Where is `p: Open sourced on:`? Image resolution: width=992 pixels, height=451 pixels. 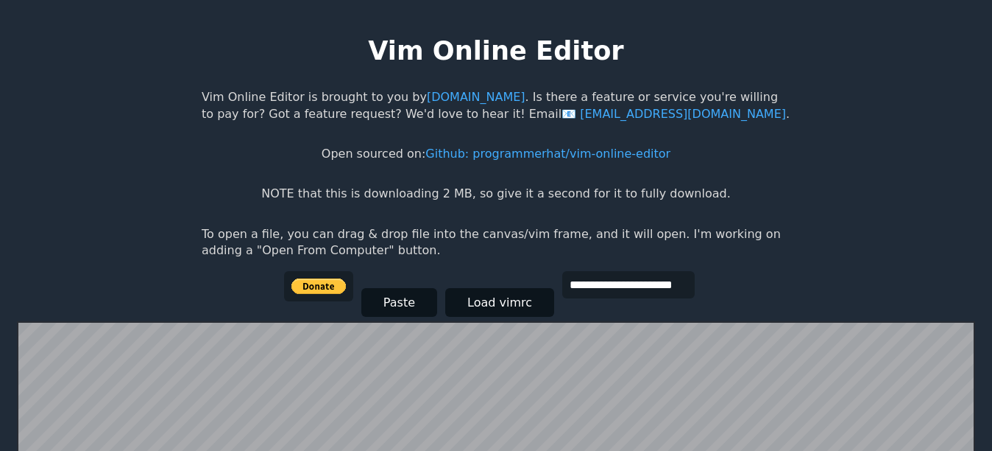
p: Open sourced on: is located at coordinates (496, 154).